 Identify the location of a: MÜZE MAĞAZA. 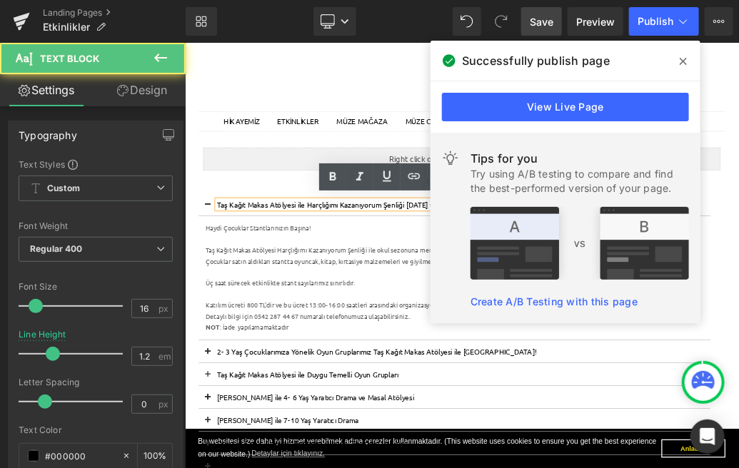
(278, 122).